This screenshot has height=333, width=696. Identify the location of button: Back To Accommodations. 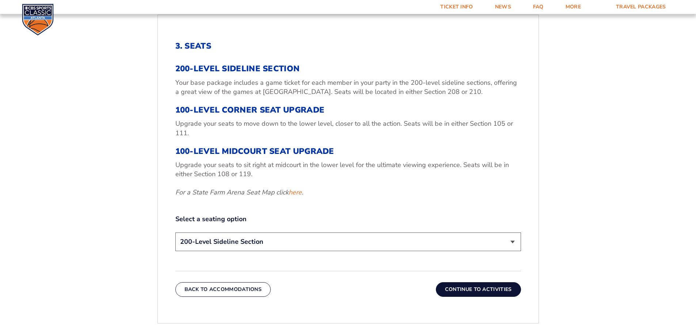
(223, 289).